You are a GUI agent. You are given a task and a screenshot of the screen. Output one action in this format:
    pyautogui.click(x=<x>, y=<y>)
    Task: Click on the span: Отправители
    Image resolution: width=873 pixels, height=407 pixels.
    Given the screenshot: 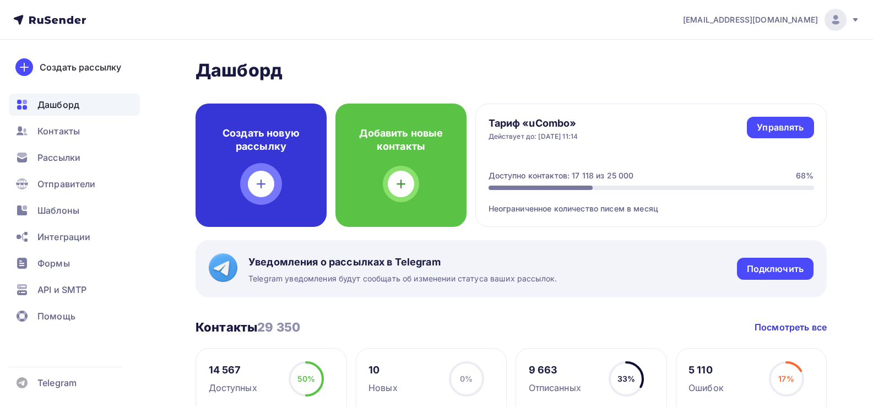 What is the action you would take?
    pyautogui.click(x=67, y=184)
    